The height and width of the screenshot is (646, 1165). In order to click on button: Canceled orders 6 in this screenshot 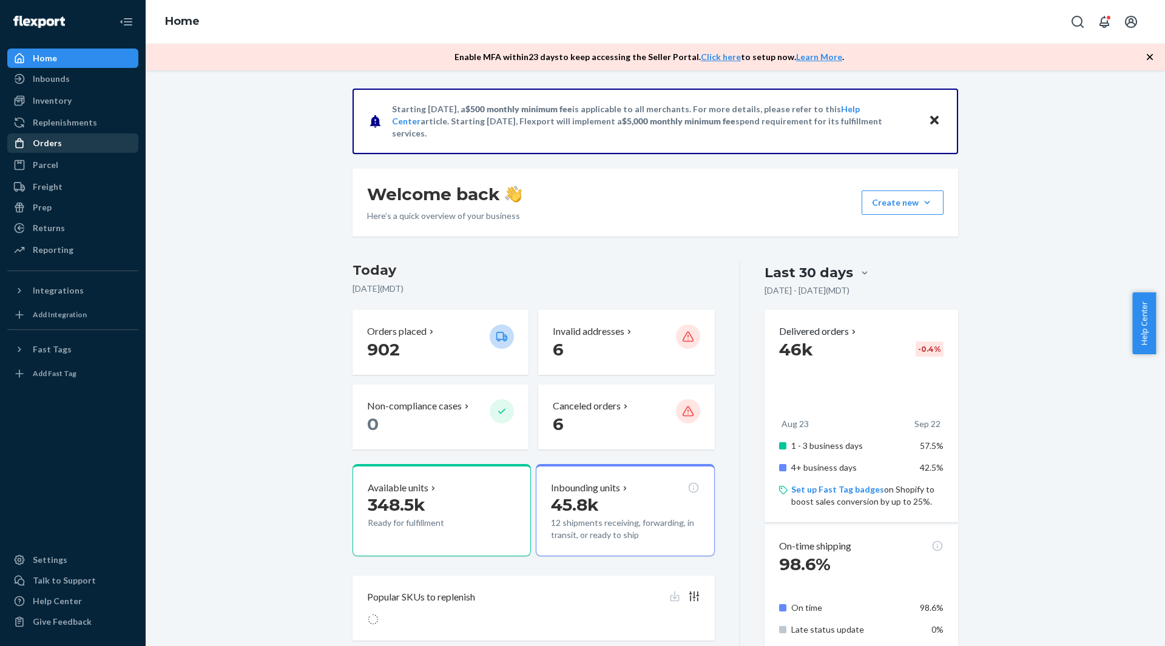, I will do `click(626, 417)`.